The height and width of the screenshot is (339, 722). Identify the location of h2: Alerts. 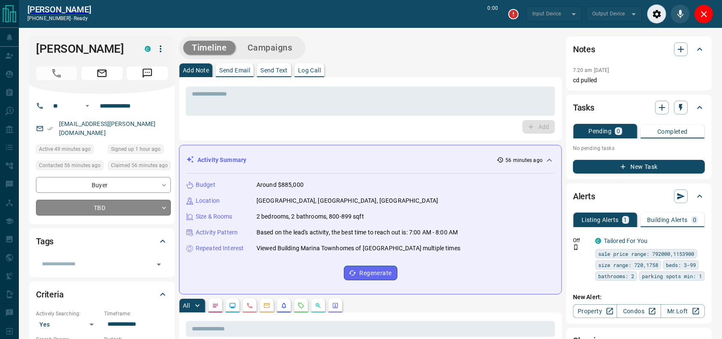
(584, 196).